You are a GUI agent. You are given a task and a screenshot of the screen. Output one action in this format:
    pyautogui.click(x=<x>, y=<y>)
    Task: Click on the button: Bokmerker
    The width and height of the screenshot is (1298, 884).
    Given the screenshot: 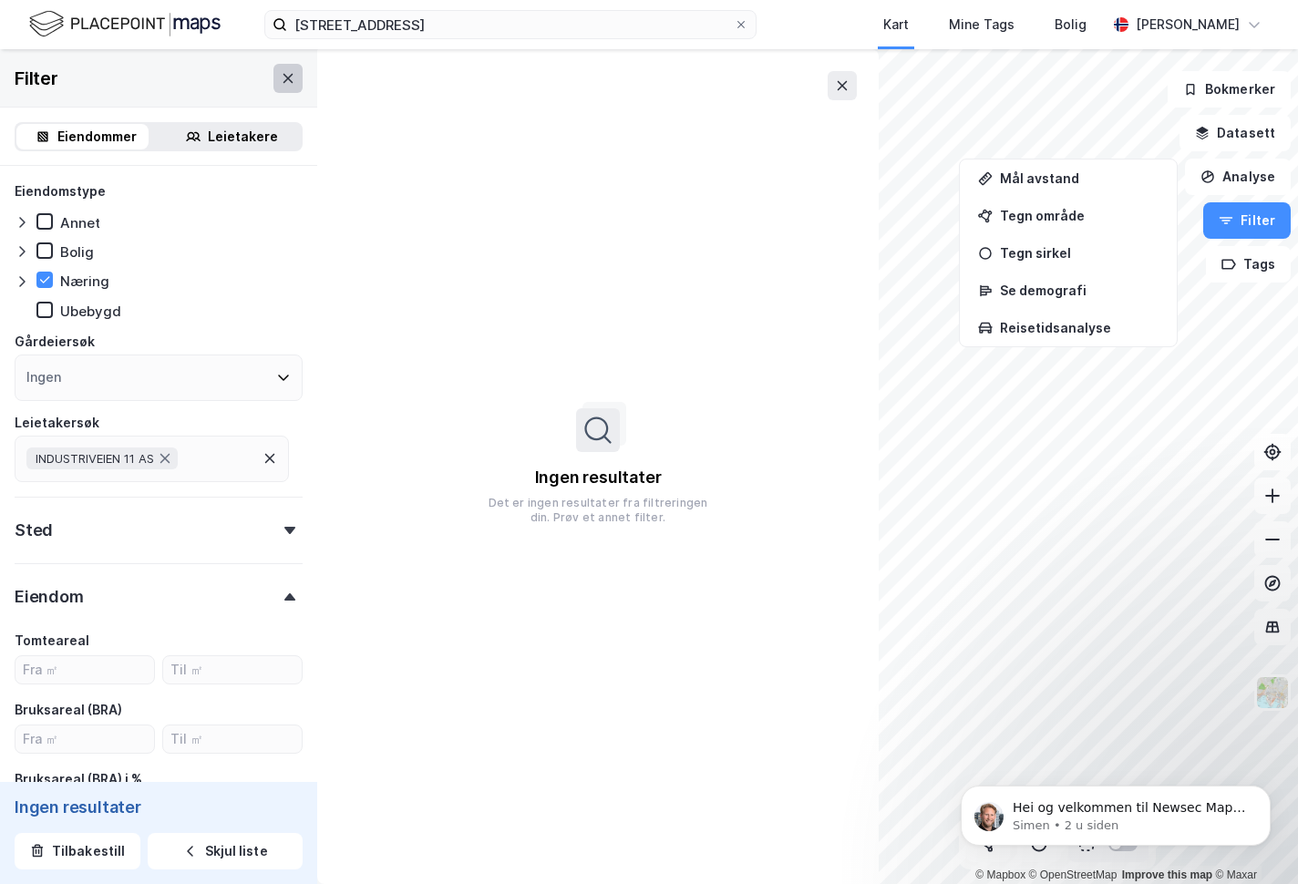 What is the action you would take?
    pyautogui.click(x=1228, y=89)
    